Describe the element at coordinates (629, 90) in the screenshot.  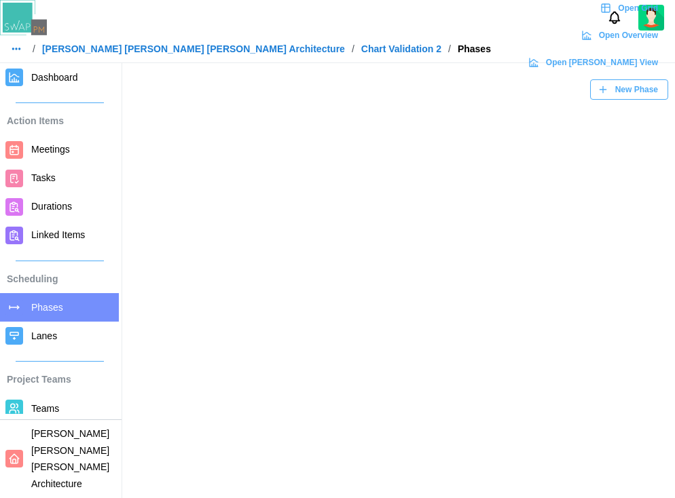
I see `button: New Phase` at that location.